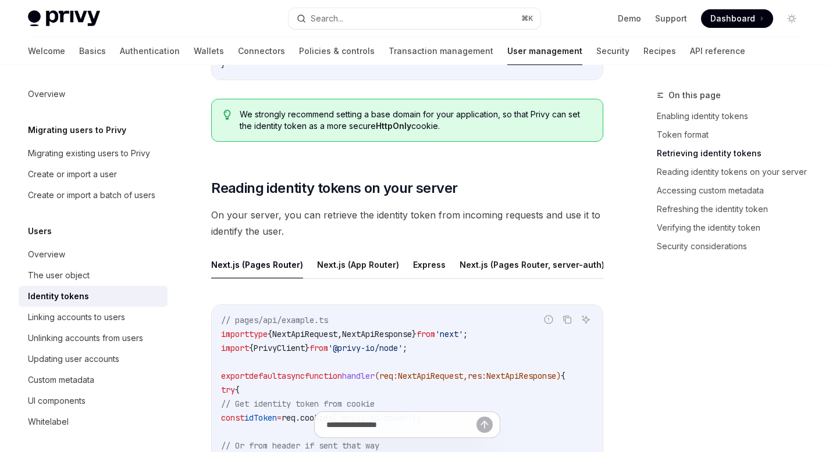  What do you see at coordinates (449, 334) in the screenshot?
I see `span: 'next'` at bounding box center [449, 334].